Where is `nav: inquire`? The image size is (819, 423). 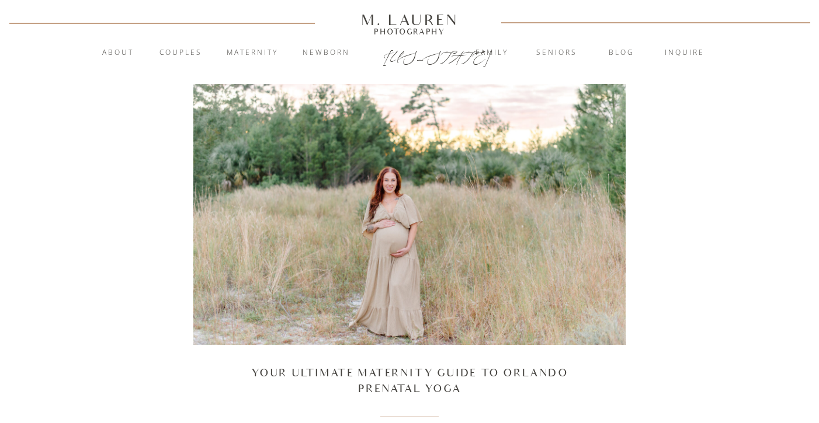
nav: inquire is located at coordinates (684, 53).